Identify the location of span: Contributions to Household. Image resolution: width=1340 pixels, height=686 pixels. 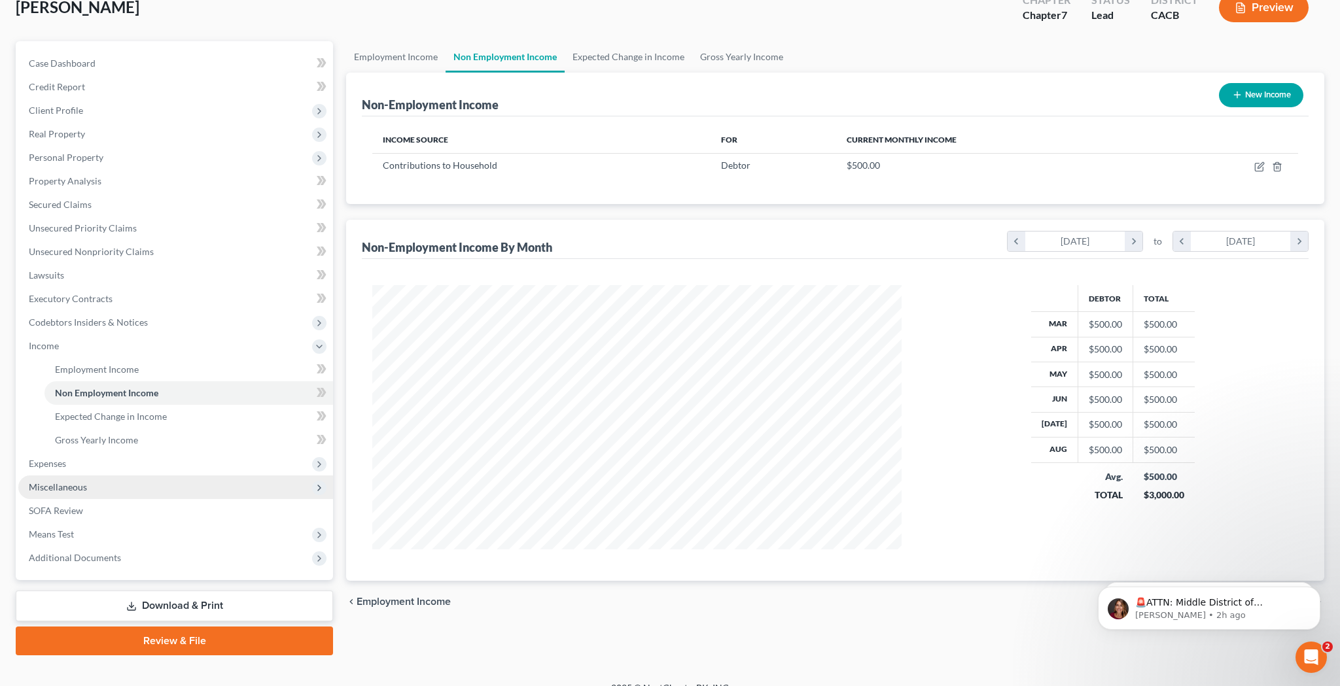
(440, 165).